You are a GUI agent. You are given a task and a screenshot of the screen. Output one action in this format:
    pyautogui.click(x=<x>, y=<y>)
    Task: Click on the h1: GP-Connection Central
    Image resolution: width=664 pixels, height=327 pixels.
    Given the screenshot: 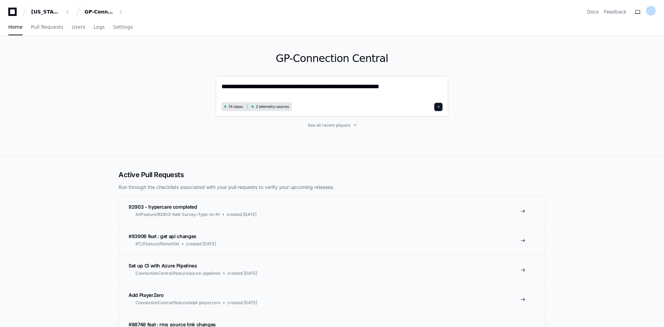 What is the action you would take?
    pyautogui.click(x=332, y=59)
    